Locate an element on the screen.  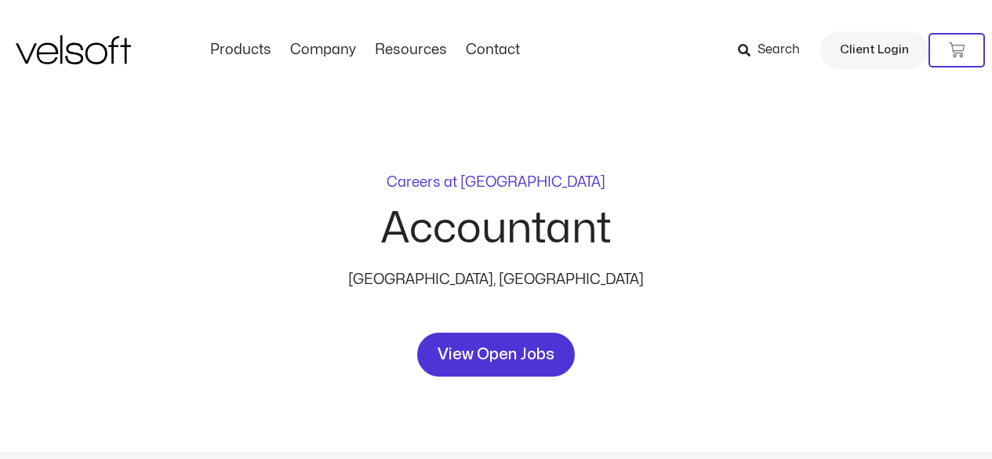
a: Client Login is located at coordinates (874, 50).